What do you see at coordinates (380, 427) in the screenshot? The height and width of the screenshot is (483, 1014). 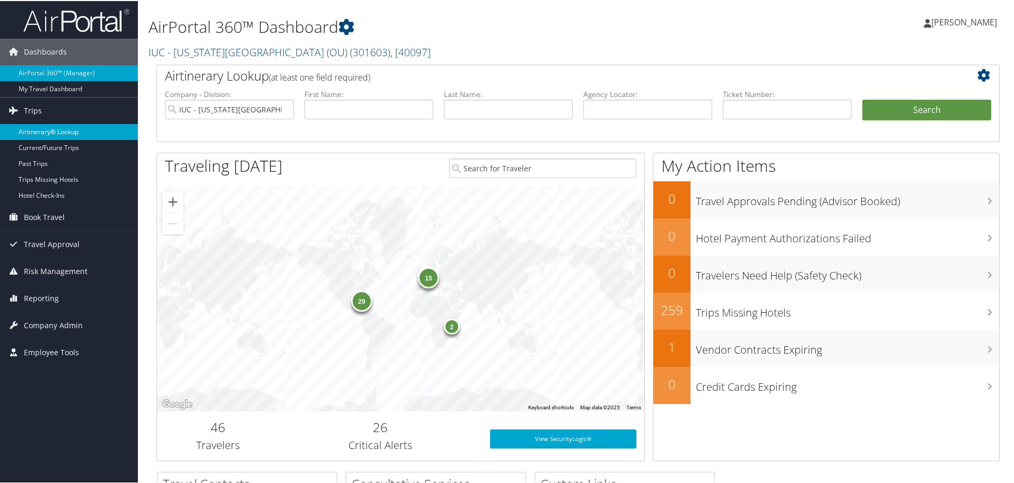 I see `h2: 26` at bounding box center [380, 427].